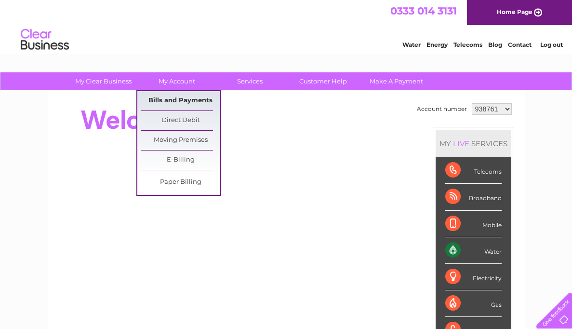 This screenshot has height=329, width=572. What do you see at coordinates (551, 44) in the screenshot?
I see `a: Log out` at bounding box center [551, 44].